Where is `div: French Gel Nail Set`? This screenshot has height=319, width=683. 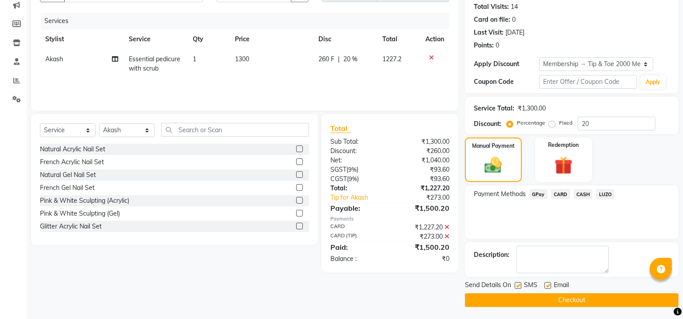 div: French Gel Nail Set is located at coordinates (67, 188).